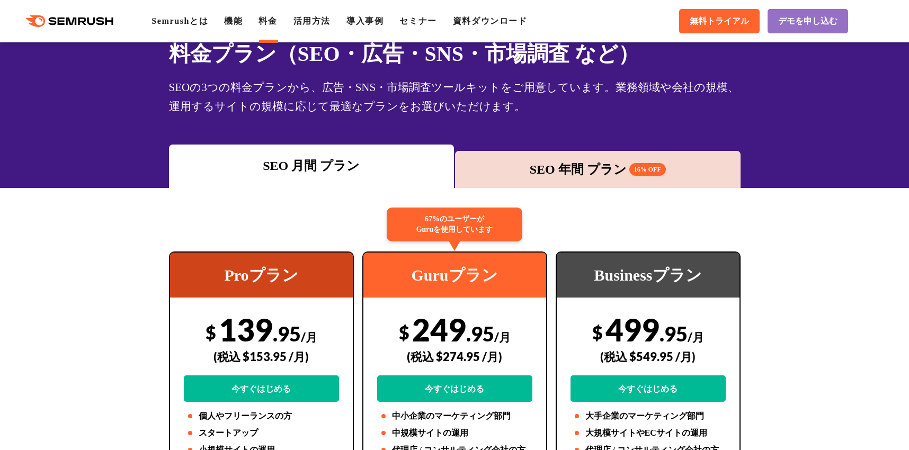  I want to click on a: 機能, so click(233, 21).